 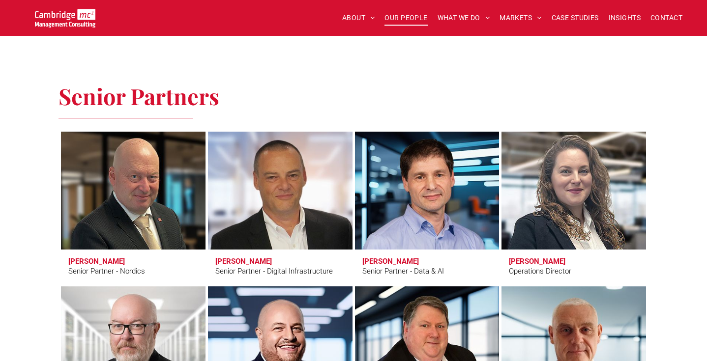 I want to click on a: OUR PEOPLE, so click(x=405, y=18).